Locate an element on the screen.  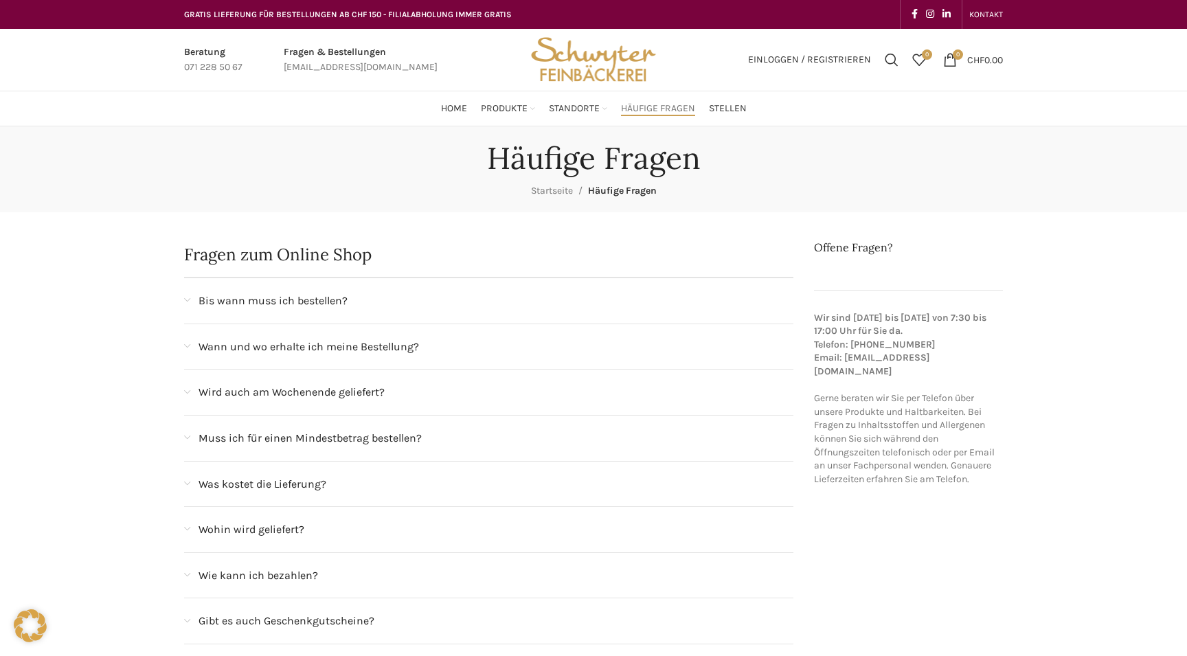
span: CHF is located at coordinates (975, 59).